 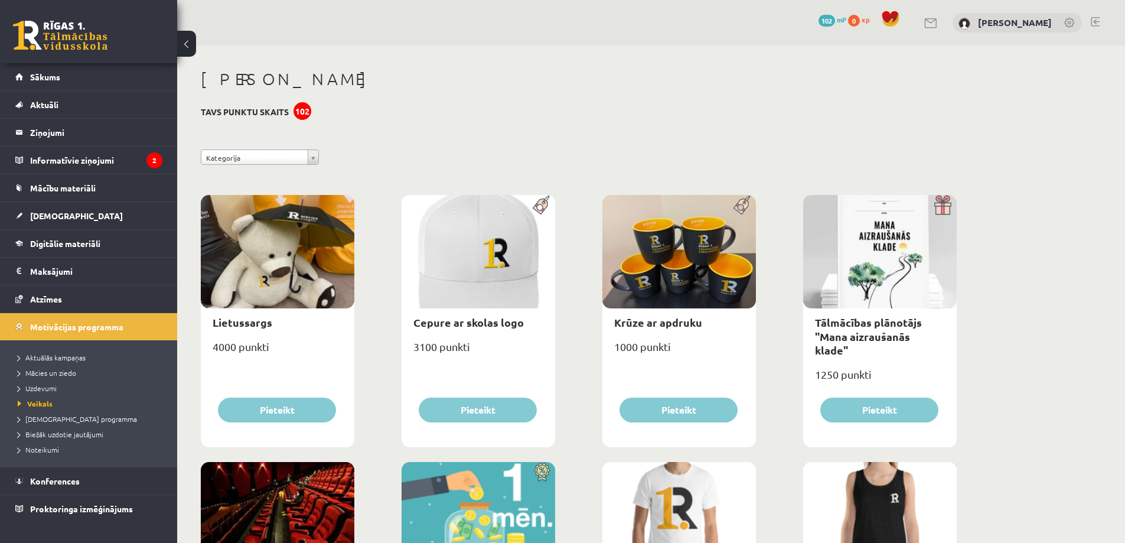 I want to click on span: Uzdevumi, so click(x=37, y=388).